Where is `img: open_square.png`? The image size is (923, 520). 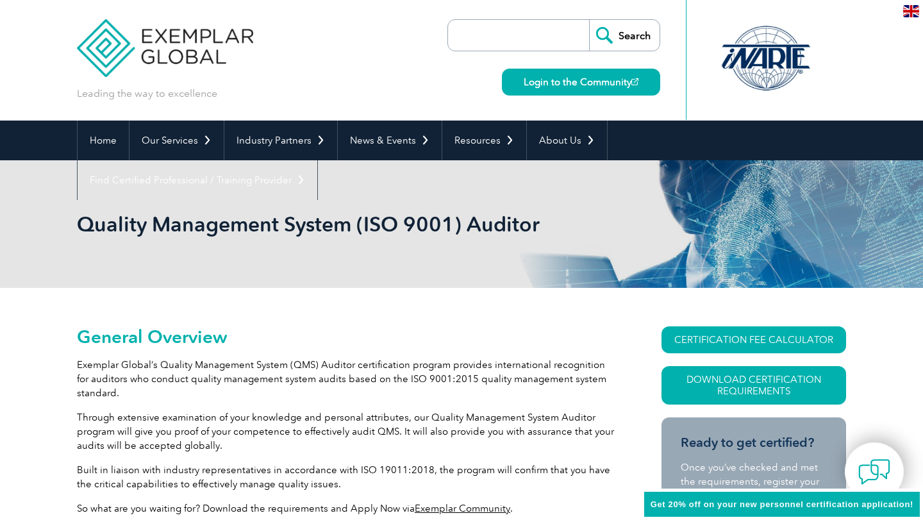 img: open_square.png is located at coordinates (635, 81).